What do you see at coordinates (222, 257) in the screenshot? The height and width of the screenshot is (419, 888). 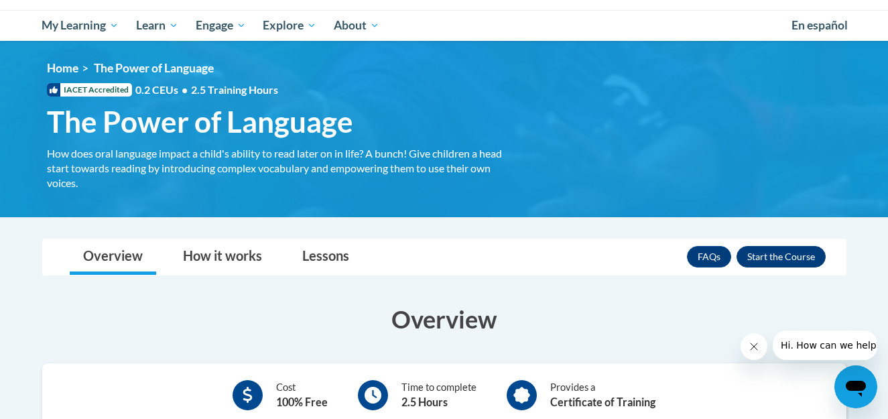 I see `a: How it works` at bounding box center [222, 257].